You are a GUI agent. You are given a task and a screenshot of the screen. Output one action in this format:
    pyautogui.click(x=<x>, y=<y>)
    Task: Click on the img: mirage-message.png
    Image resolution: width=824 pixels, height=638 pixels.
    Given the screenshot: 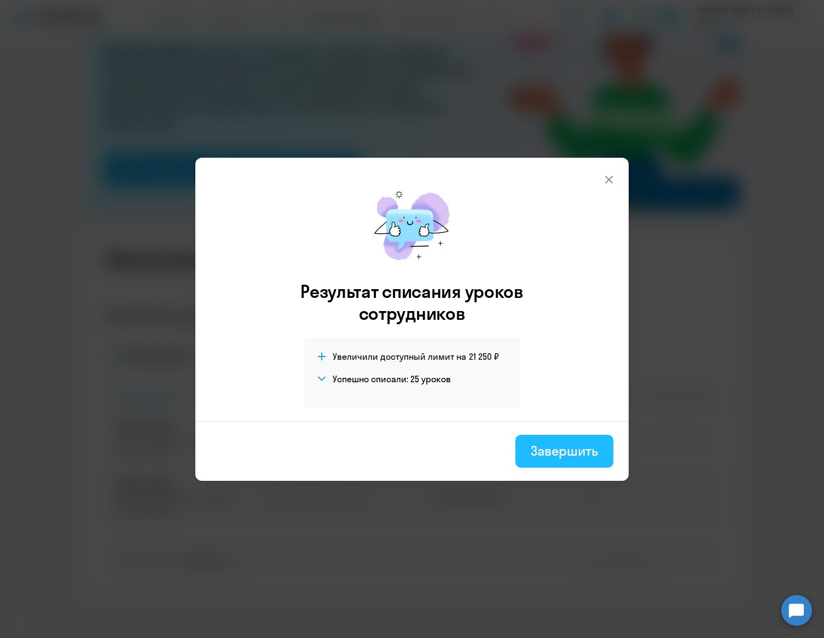 What is the action you would take?
    pyautogui.click(x=412, y=226)
    